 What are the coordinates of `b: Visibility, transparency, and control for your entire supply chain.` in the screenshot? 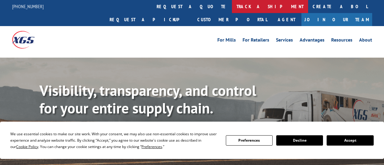 It's located at (148, 99).